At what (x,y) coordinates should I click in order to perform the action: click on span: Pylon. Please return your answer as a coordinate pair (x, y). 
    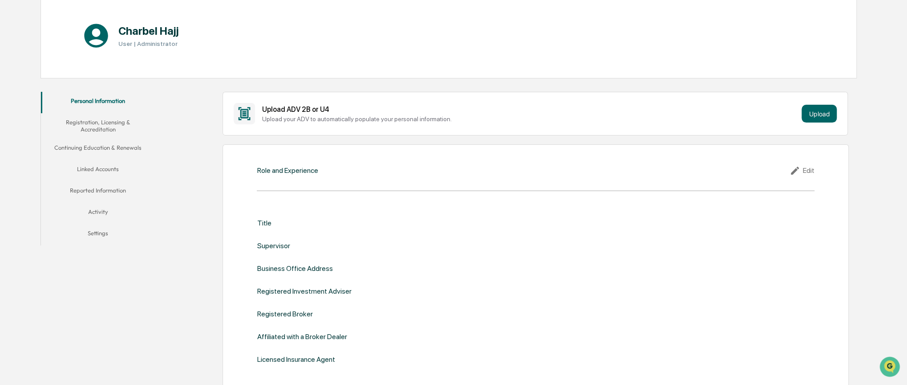
    Looking at the image, I should click on (98, 154).